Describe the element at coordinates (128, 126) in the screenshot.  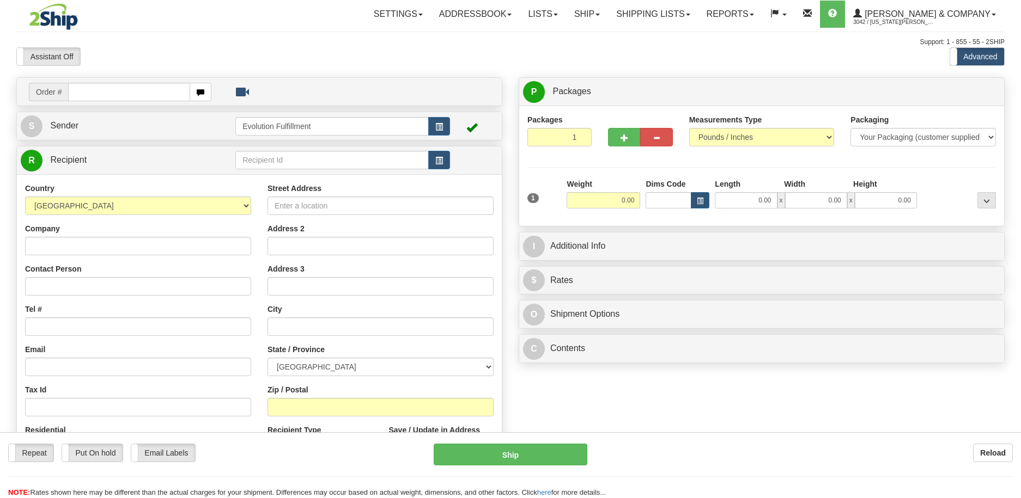
I see `a: S Sender` at that location.